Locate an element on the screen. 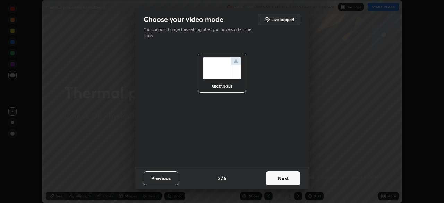  h4: 2 is located at coordinates (219, 178).